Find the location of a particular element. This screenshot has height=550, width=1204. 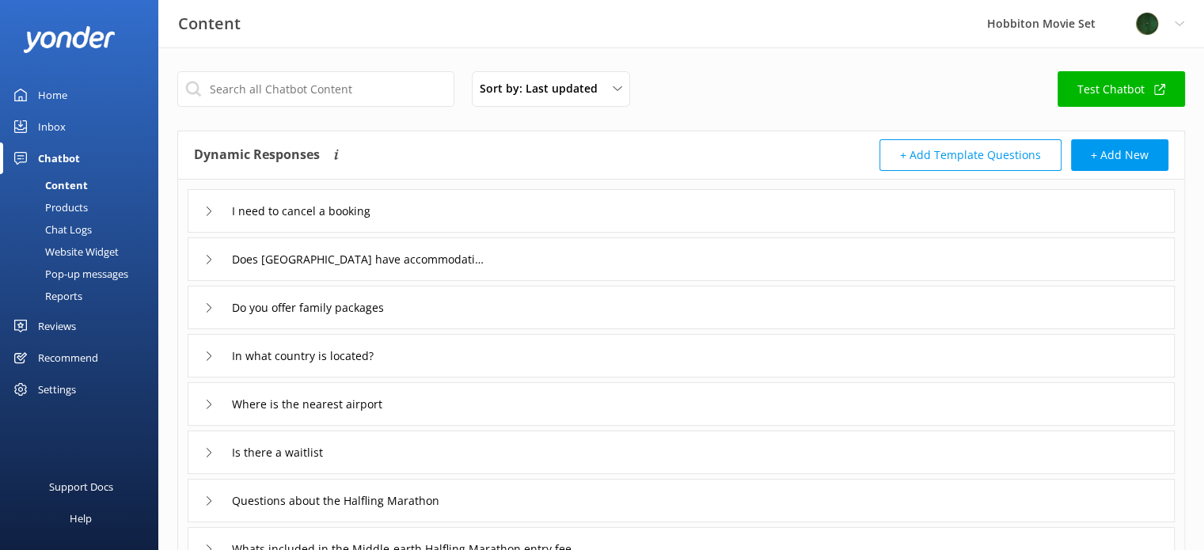

div: Home is located at coordinates (52, 95).